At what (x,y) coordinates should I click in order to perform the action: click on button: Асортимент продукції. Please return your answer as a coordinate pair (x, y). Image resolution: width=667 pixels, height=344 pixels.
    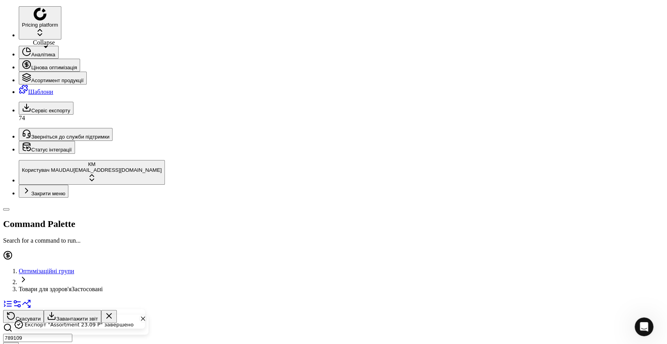
    Looking at the image, I should click on (53, 78).